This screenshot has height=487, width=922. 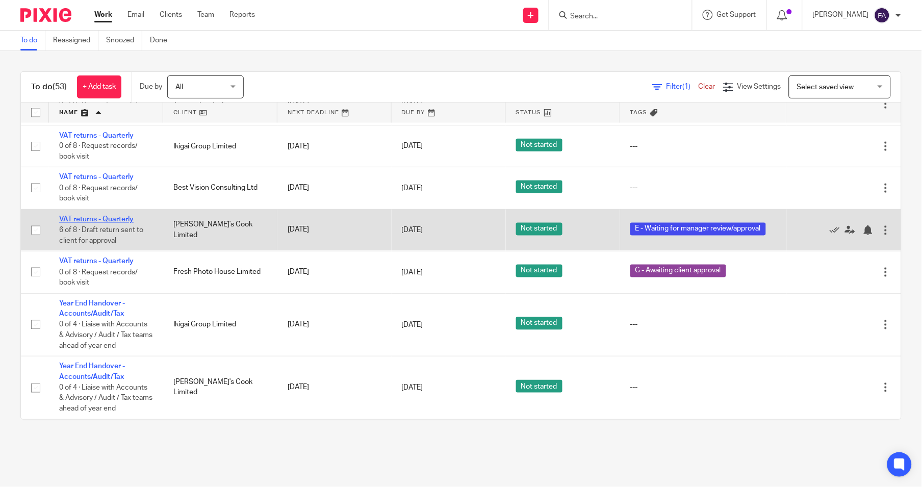 I want to click on span: Tags, so click(x=639, y=112).